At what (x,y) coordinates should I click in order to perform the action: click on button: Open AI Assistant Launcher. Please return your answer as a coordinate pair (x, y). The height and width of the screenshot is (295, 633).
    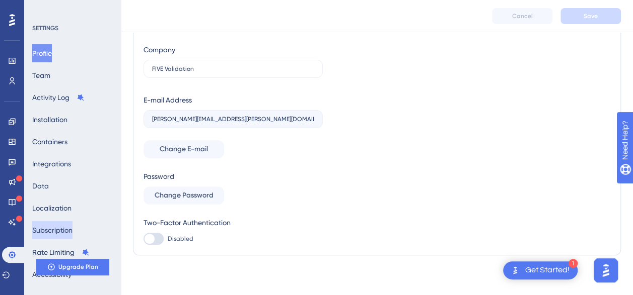
    Looking at the image, I should click on (15, 15).